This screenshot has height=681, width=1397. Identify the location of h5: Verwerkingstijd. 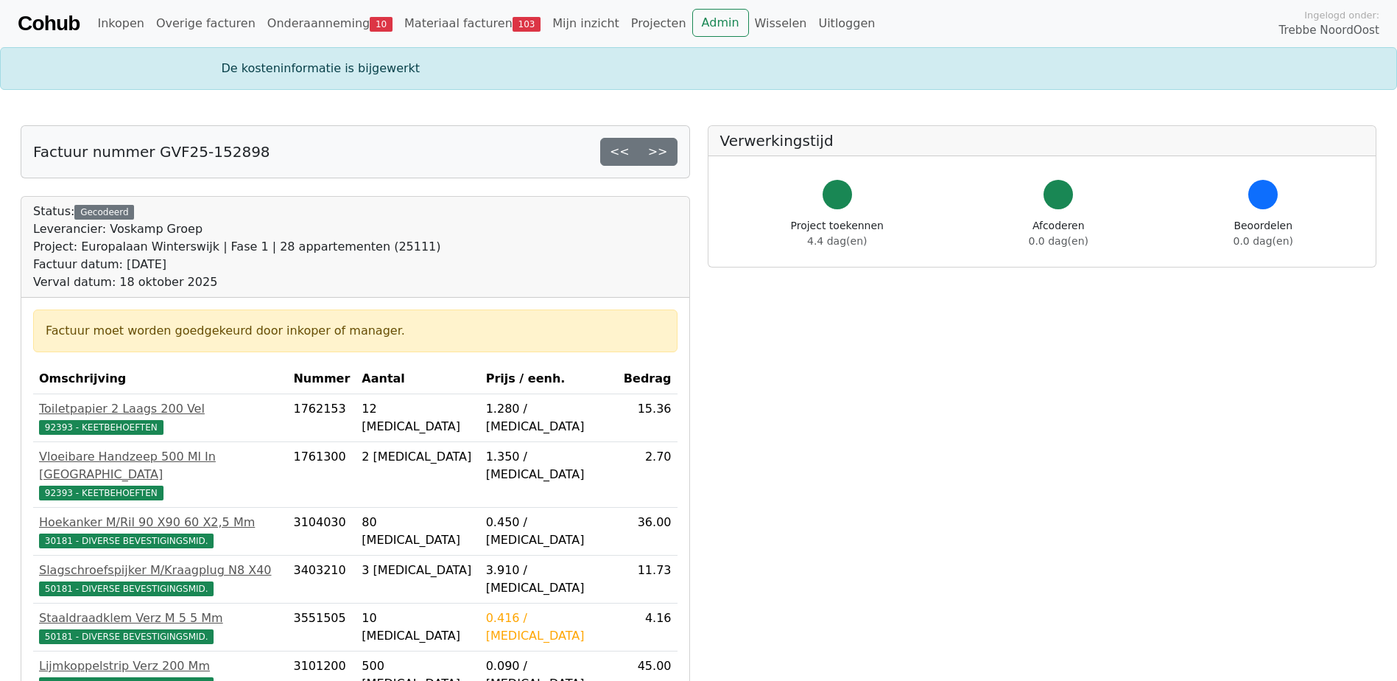
(1042, 141).